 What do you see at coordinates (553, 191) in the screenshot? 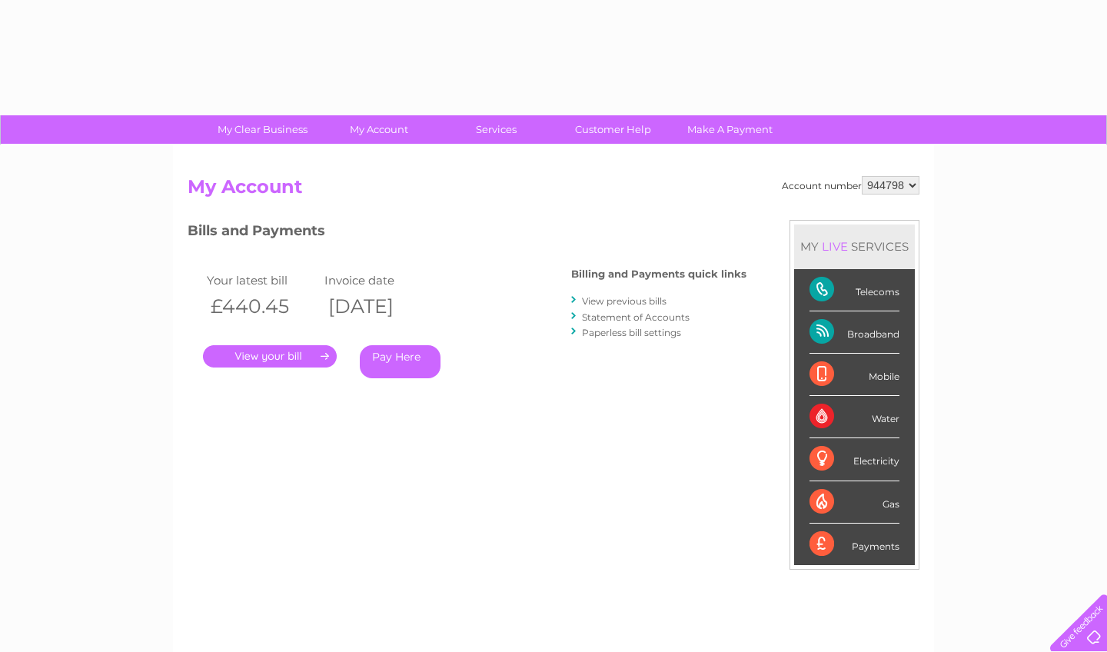
I see `h2: My Account` at bounding box center [553, 191].